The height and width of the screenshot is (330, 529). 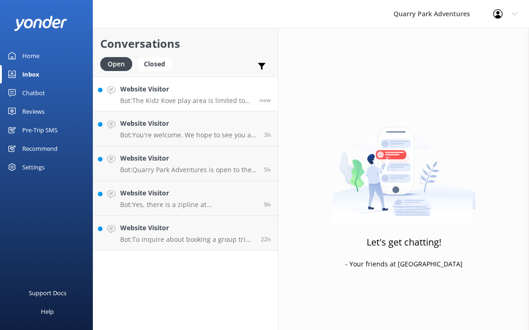 I want to click on h3: Let's get chatting!, so click(x=403, y=242).